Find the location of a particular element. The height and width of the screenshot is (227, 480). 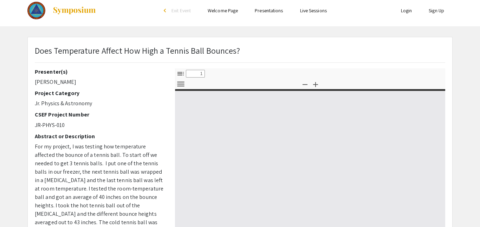

a: Sign Up is located at coordinates (436, 11).